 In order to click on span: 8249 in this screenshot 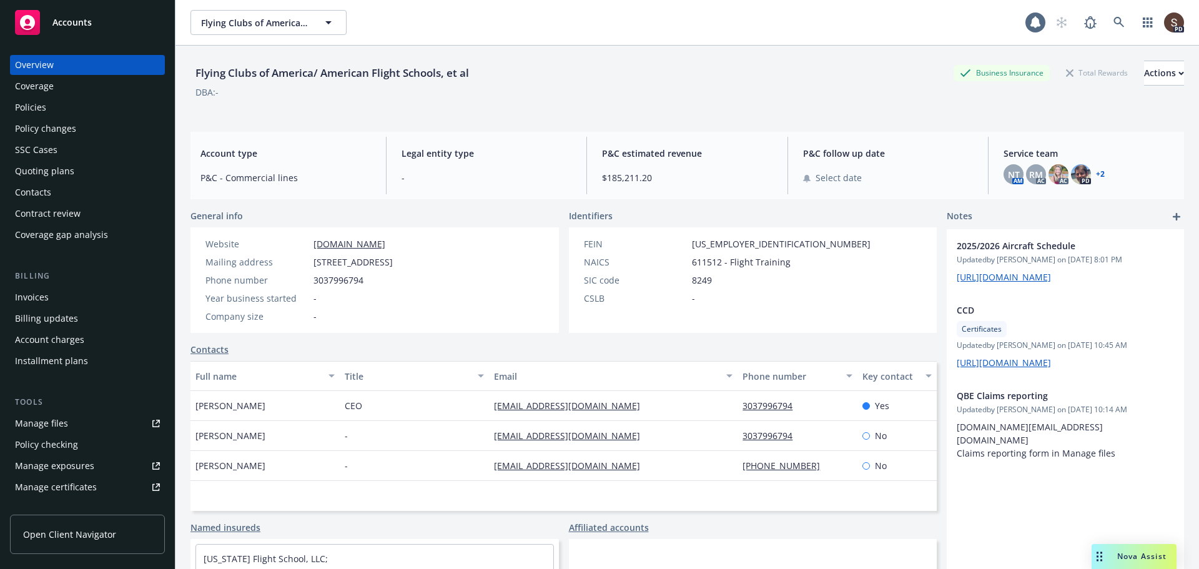, I will do `click(702, 280)`.